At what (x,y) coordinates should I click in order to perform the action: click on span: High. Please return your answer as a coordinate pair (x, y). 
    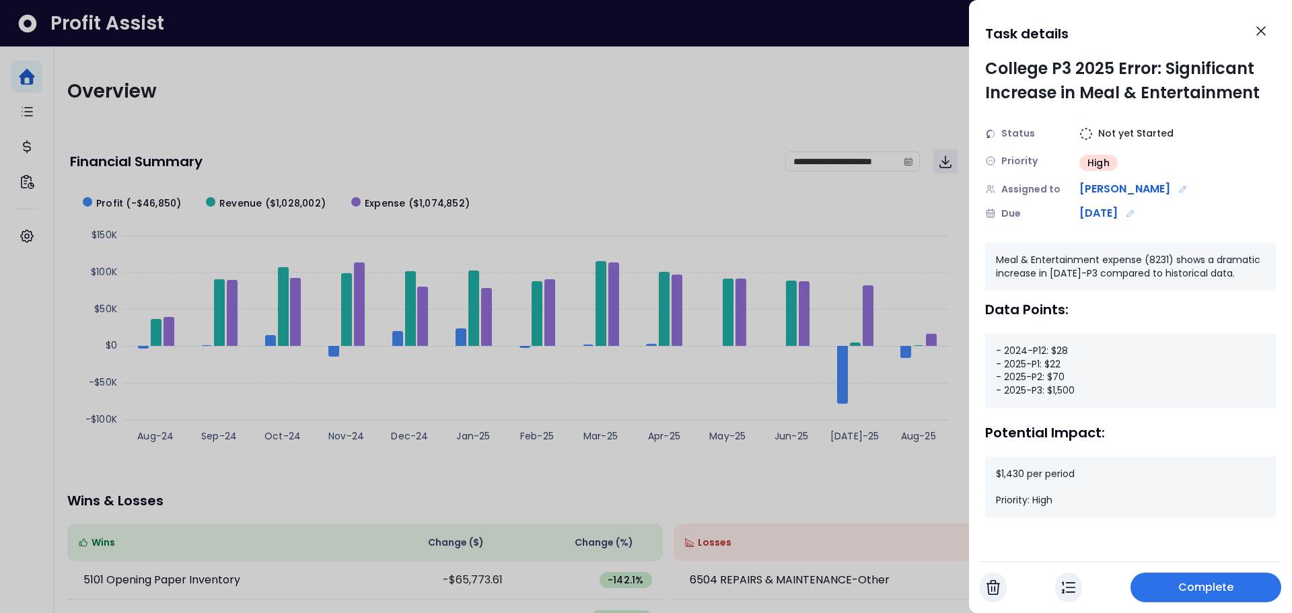
    Looking at the image, I should click on (1098, 163).